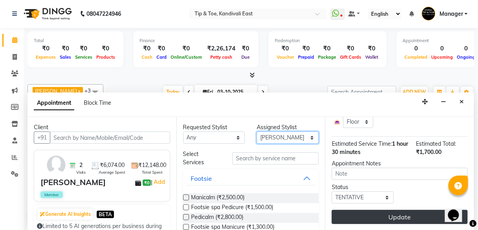  Describe the element at coordinates (159, 182) in the screenshot. I see `a: Add` at that location.